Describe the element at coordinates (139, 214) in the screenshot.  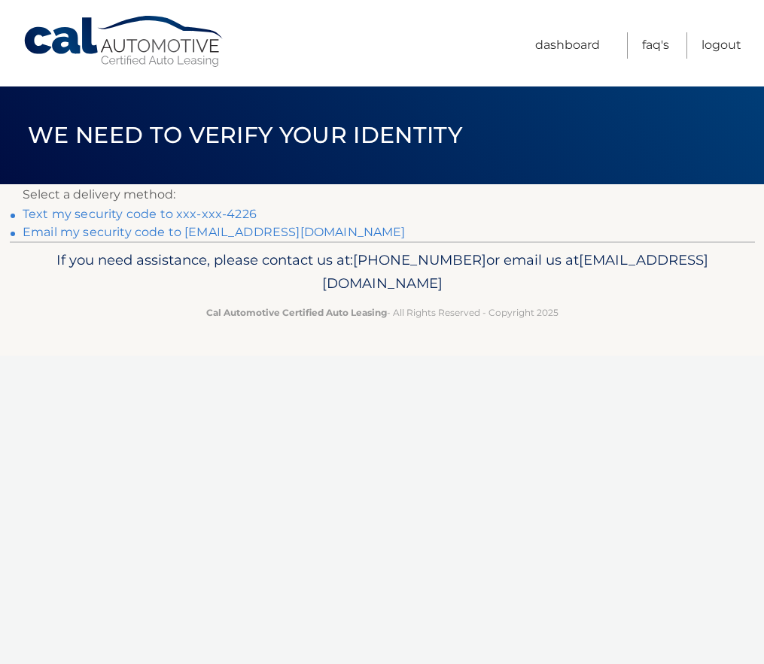
I see `a: Text my security code to xxx-xxx-4226` at that location.